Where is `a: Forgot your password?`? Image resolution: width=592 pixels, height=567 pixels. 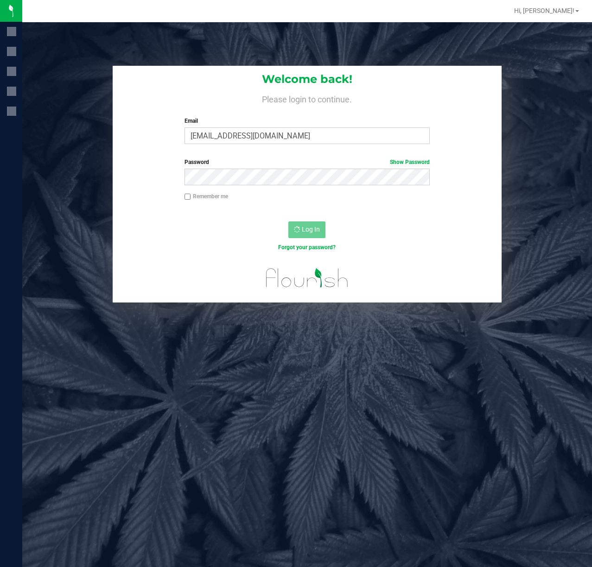
a: Forgot your password? is located at coordinates (307, 247).